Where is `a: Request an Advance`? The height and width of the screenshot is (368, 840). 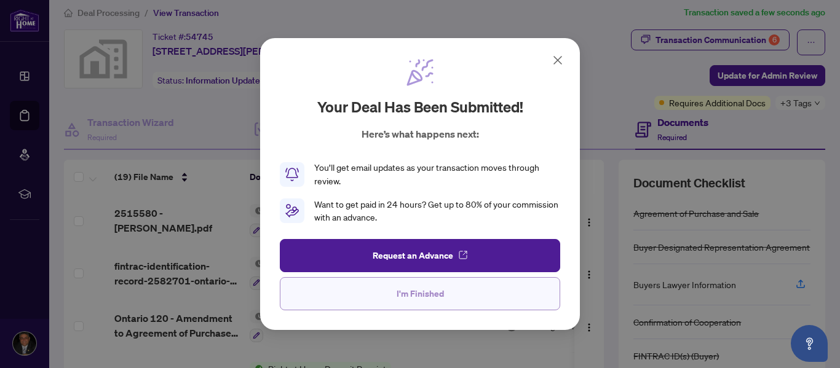 a: Request an Advance is located at coordinates (420, 256).